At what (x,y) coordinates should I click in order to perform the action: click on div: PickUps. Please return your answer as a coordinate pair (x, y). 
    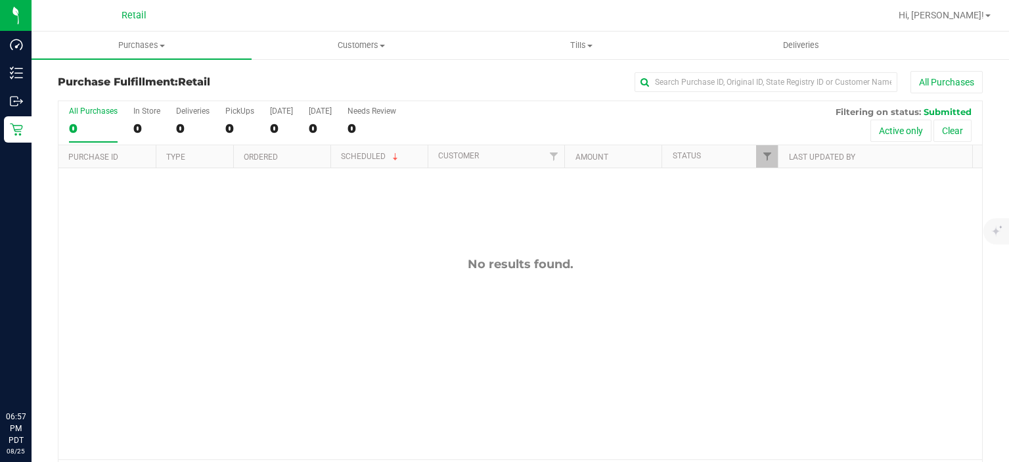
    Looking at the image, I should click on (240, 111).